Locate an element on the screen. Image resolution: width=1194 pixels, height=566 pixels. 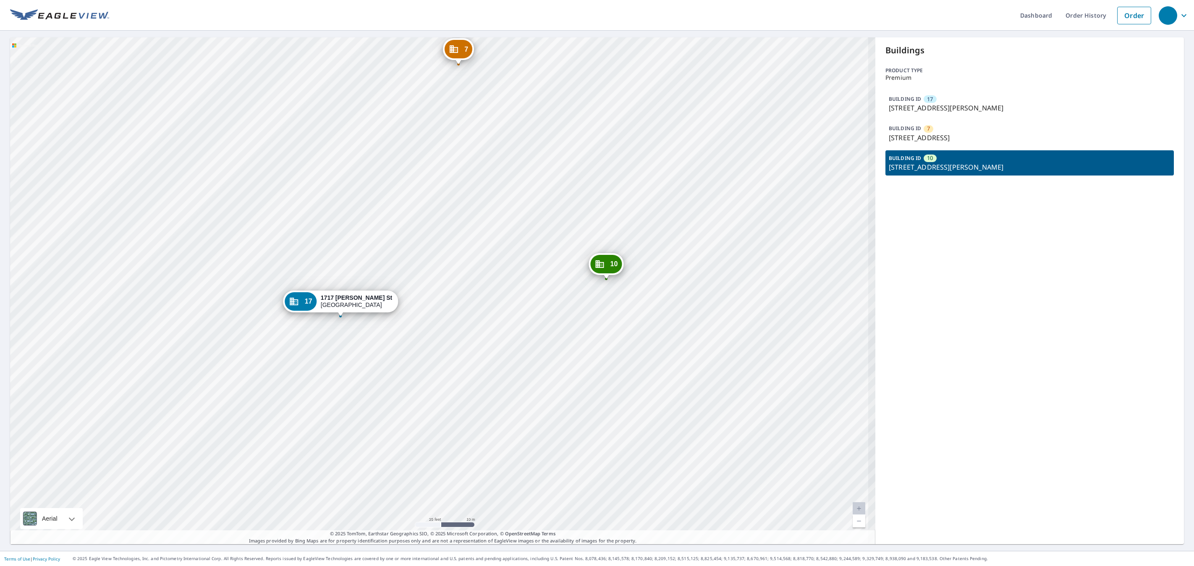
a: Privacy Policy is located at coordinates (46, 559).